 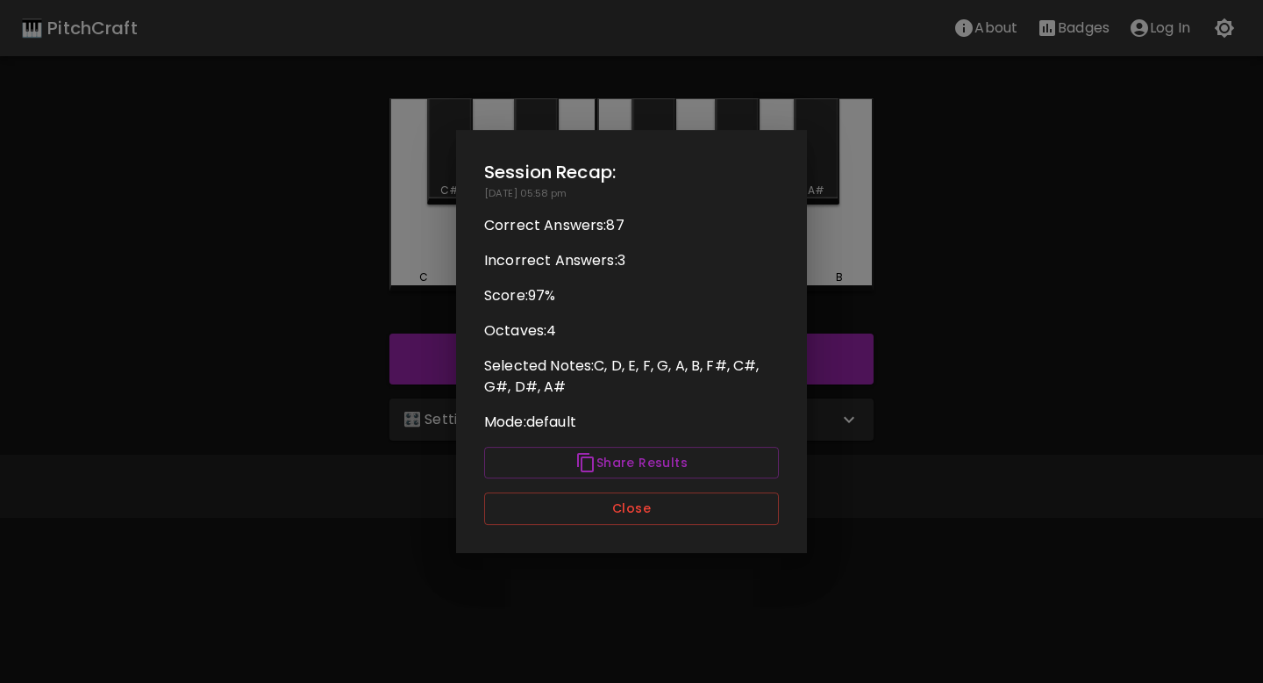 I want to click on p: Selected Notes: C, D, E, F, G, A, B, F#, C#, G#, D#, A#, so click(x=632, y=376).